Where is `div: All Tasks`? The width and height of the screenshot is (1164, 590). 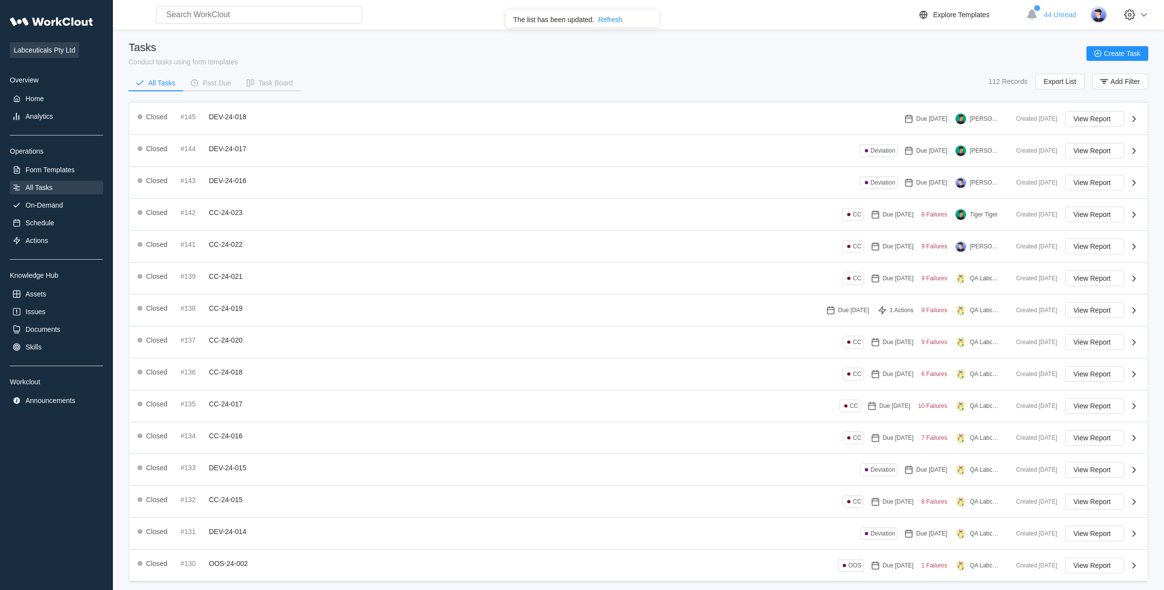
div: All Tasks is located at coordinates (39, 187).